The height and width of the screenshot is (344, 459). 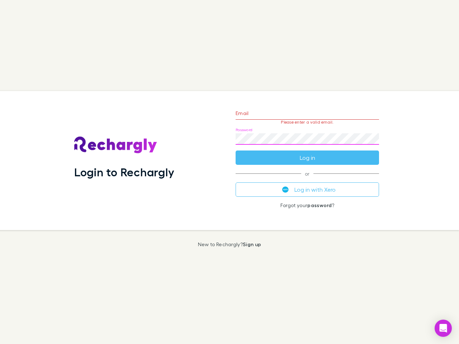 What do you see at coordinates (307, 173) in the screenshot?
I see `span: or` at bounding box center [307, 173].